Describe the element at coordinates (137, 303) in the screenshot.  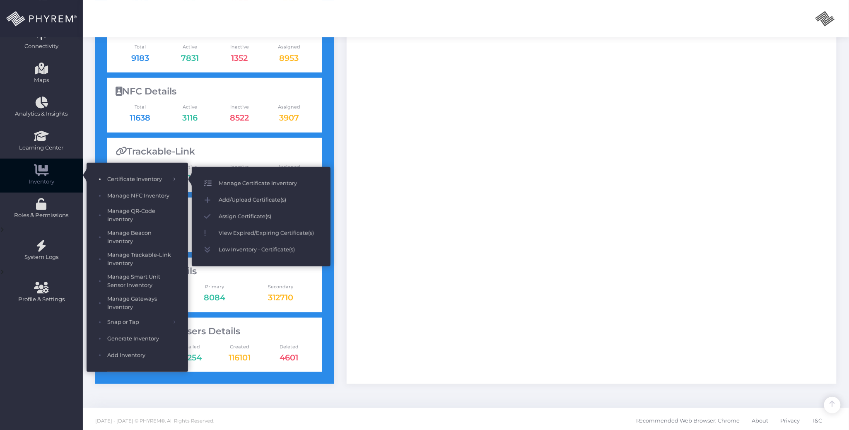
I see `a: Manage Gateways Inventory` at that location.